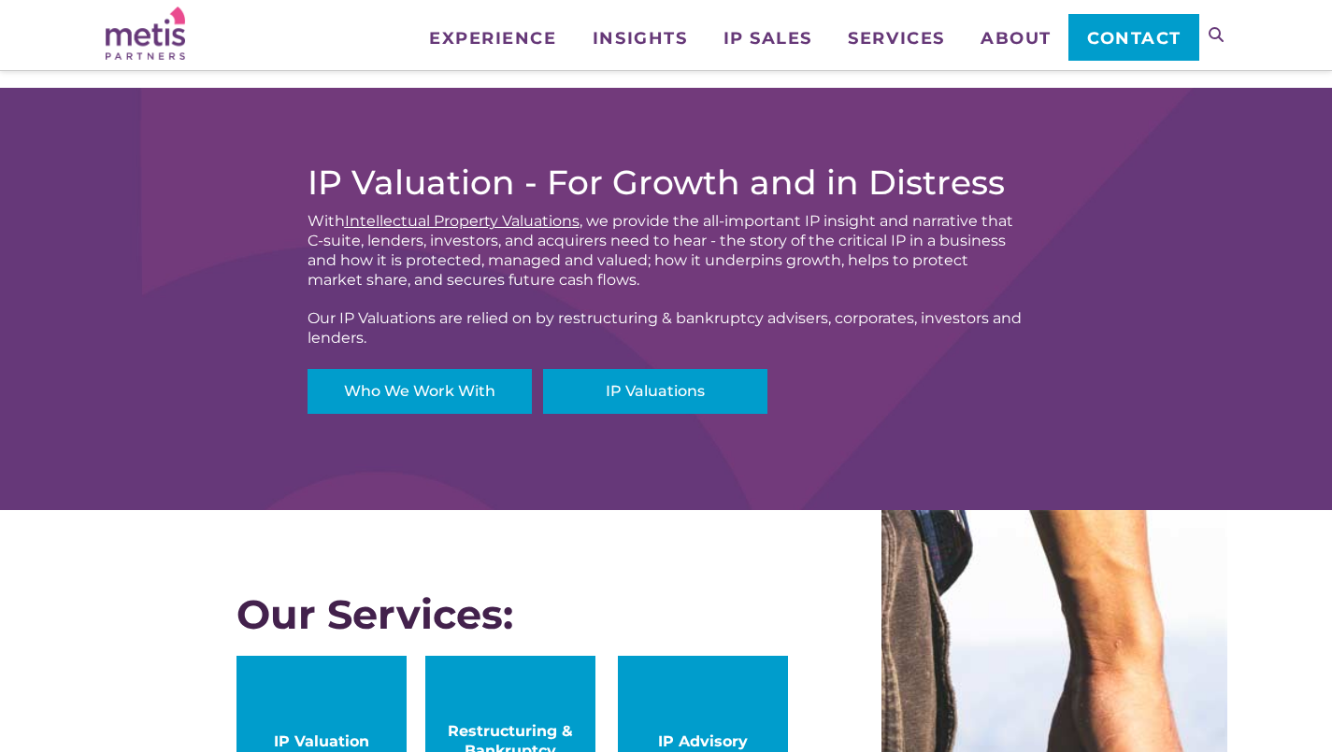 Image resolution: width=1332 pixels, height=752 pixels. I want to click on span: Services, so click(895, 38).